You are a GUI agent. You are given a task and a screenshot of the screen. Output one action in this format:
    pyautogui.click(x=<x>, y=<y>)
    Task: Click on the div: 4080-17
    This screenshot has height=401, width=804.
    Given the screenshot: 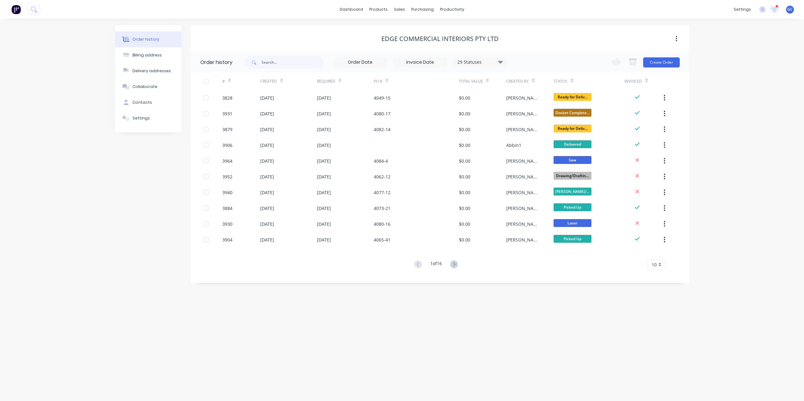 What is the action you would take?
    pyautogui.click(x=382, y=114)
    